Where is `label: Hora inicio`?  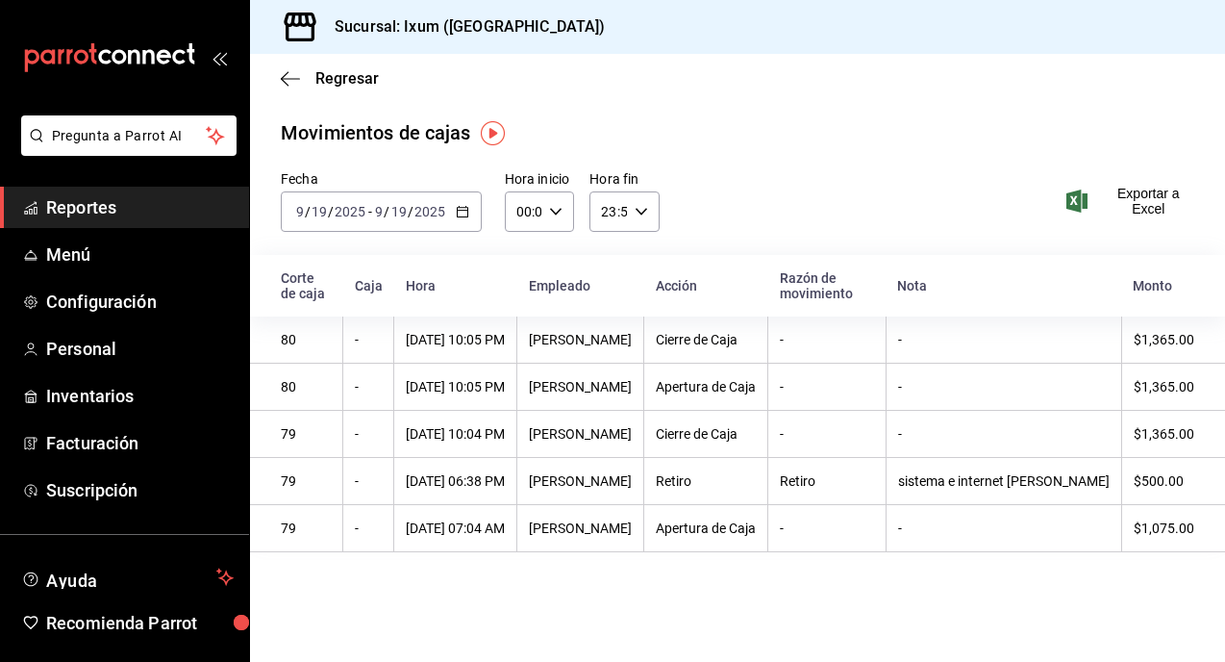
label: Hora inicio is located at coordinates (539, 179).